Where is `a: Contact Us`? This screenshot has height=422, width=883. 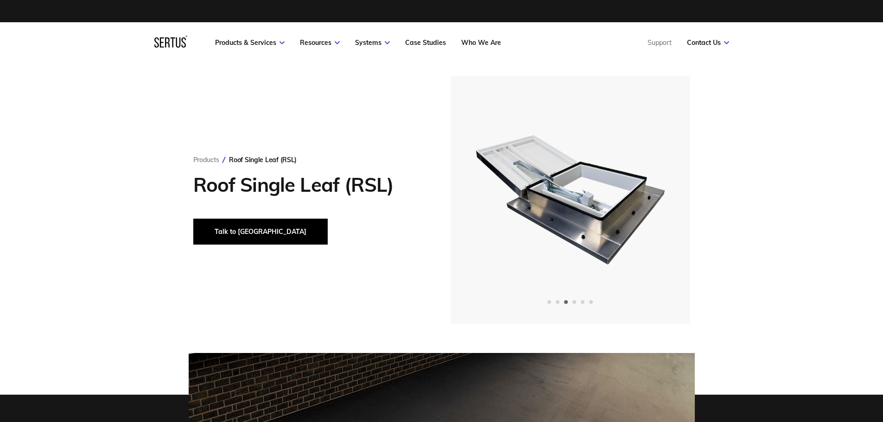
a: Contact Us is located at coordinates (708, 43).